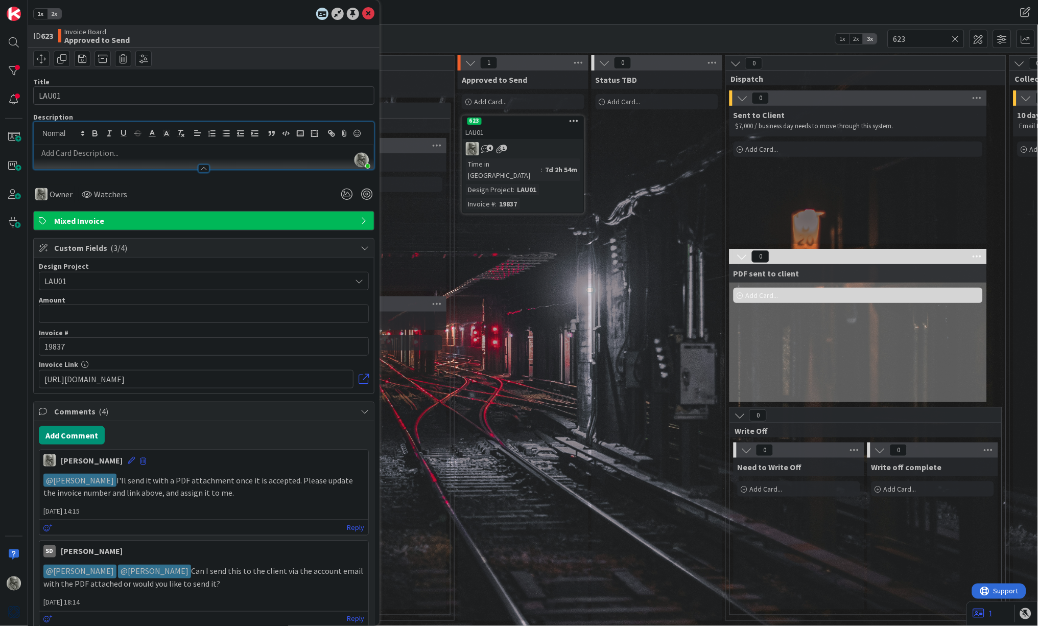  I want to click on input: Quick Filter..., so click(926, 39).